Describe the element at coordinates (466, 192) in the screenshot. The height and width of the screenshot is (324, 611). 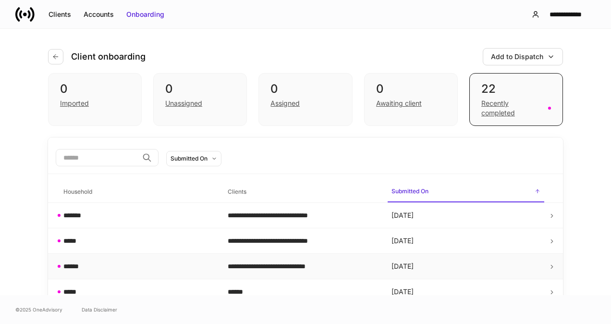
I see `span: Submitted On` at that location.